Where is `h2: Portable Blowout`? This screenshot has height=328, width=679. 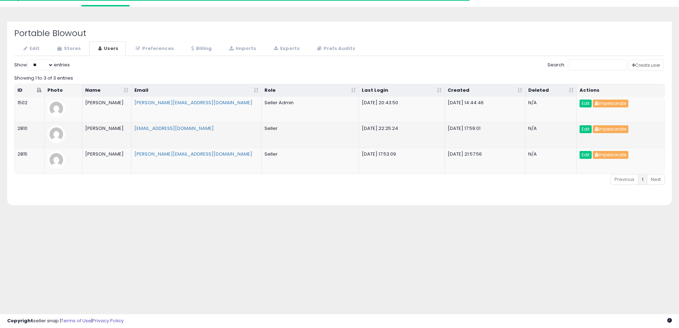 h2: Portable Blowout is located at coordinates (340, 33).